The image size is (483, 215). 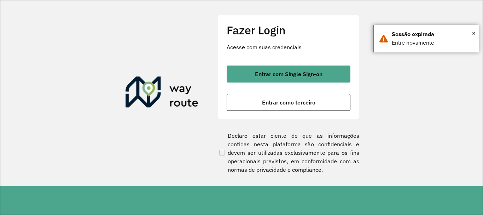 I want to click on label: Declaro estar ciente de que as informações contidas nesta plataforma são confidenciais e devem se..., so click(x=288, y=152).